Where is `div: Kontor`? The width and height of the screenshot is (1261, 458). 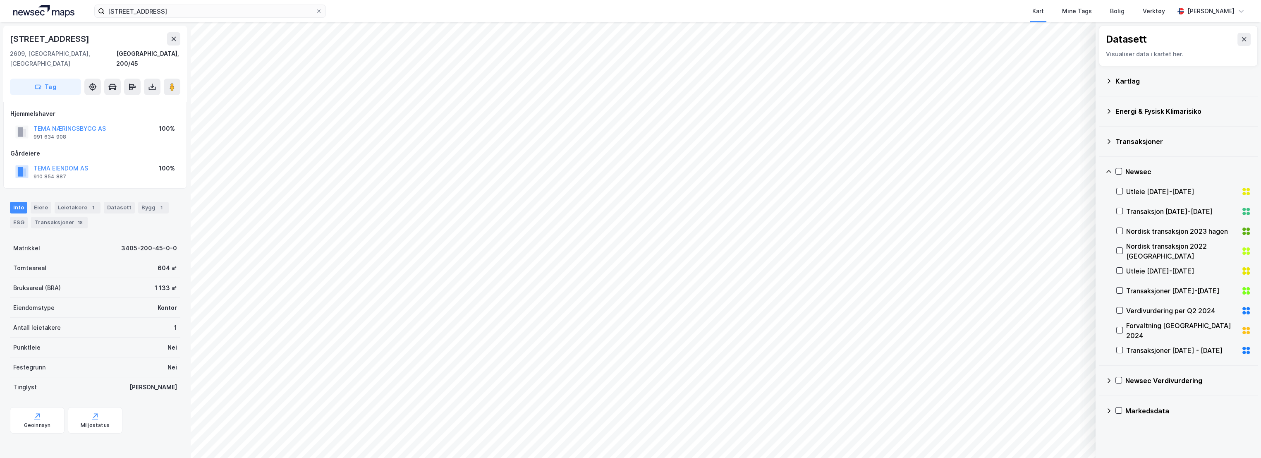 div: Kontor is located at coordinates (167, 308).